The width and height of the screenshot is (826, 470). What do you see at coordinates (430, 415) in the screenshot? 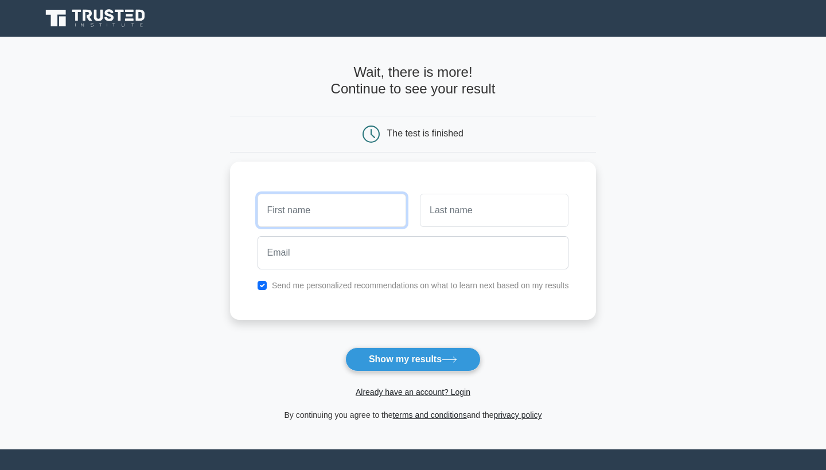
I see `a: terms and conditions` at bounding box center [430, 415].